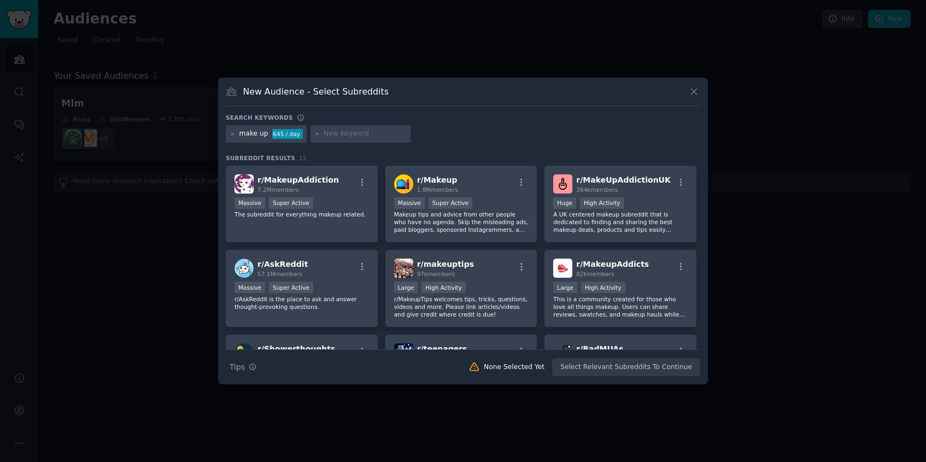 The height and width of the screenshot is (462, 926). I want to click on p: A UK centered makeup subreddit that is dedicated to finding and sharing the best makeup deals, pr..., so click(620, 222).